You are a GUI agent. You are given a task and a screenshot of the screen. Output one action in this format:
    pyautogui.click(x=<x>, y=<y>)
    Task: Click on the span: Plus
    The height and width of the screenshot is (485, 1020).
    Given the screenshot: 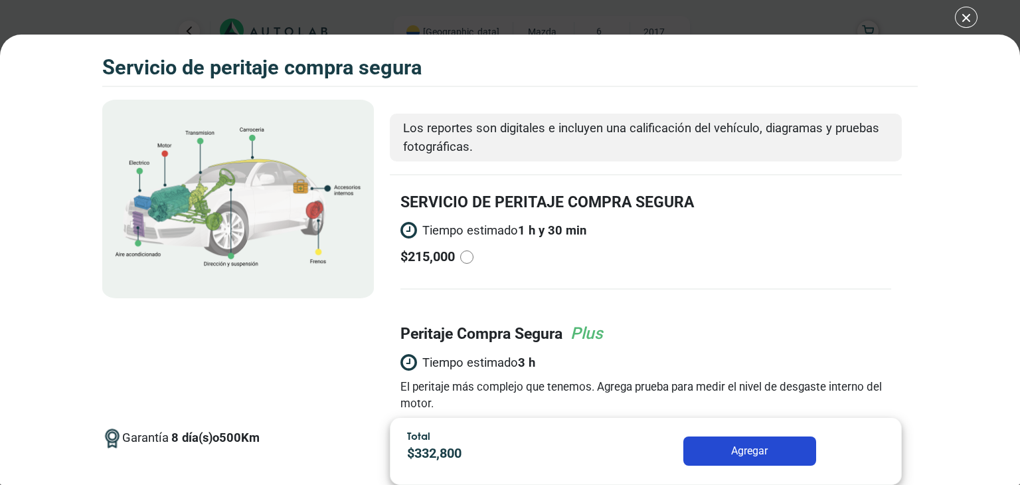 What is the action you would take?
    pyautogui.click(x=586, y=332)
    